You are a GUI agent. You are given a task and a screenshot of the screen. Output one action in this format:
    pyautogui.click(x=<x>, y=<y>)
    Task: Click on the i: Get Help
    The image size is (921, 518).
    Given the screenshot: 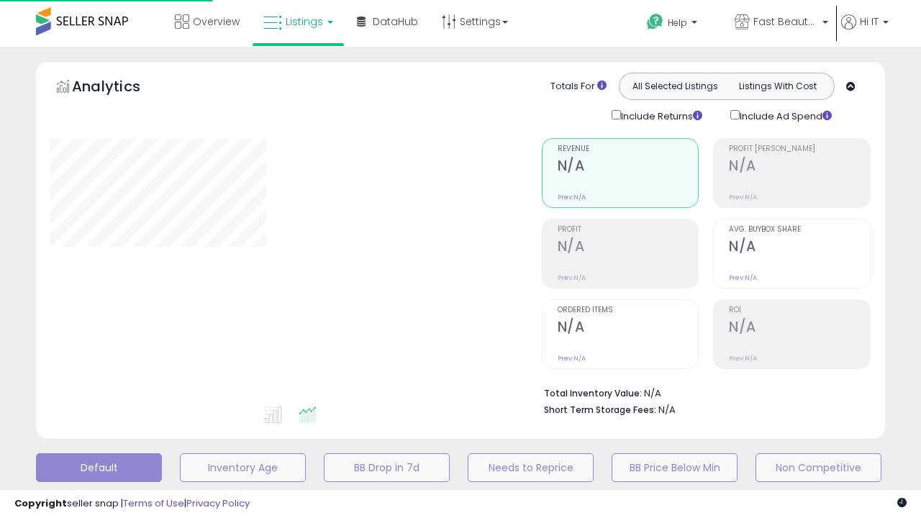 What is the action you would take?
    pyautogui.click(x=654, y=22)
    